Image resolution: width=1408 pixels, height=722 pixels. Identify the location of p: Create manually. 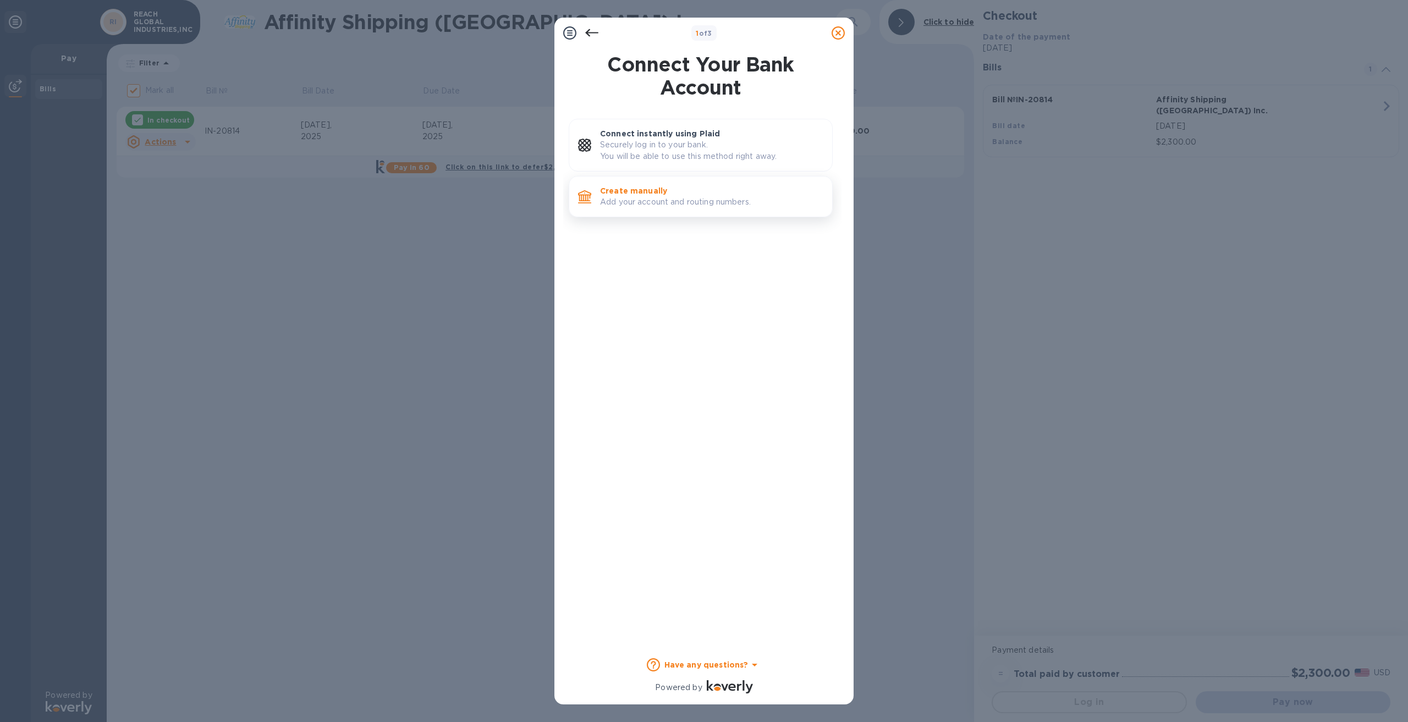
(712, 191).